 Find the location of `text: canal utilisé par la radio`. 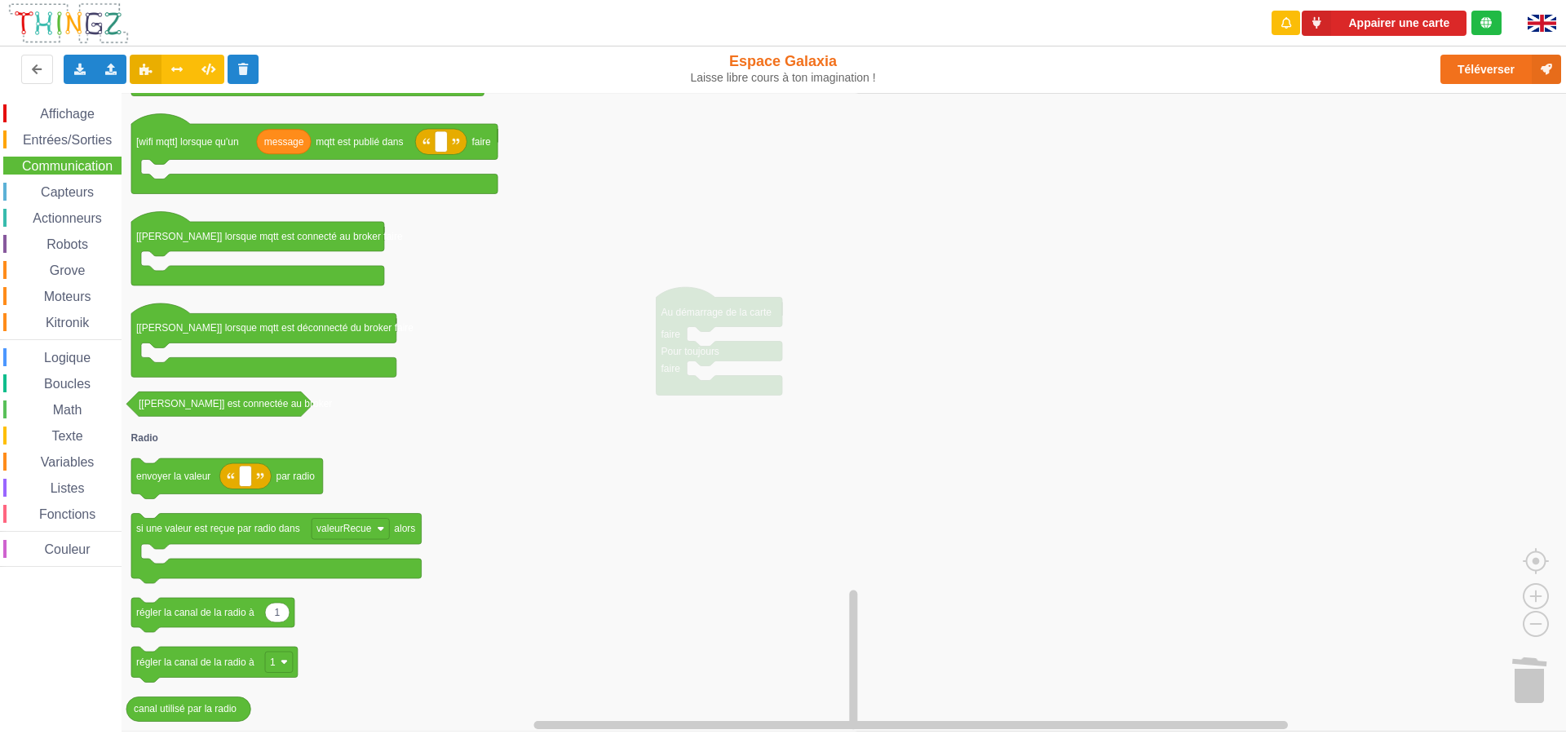

text: canal utilisé par la radio is located at coordinates (185, 710).